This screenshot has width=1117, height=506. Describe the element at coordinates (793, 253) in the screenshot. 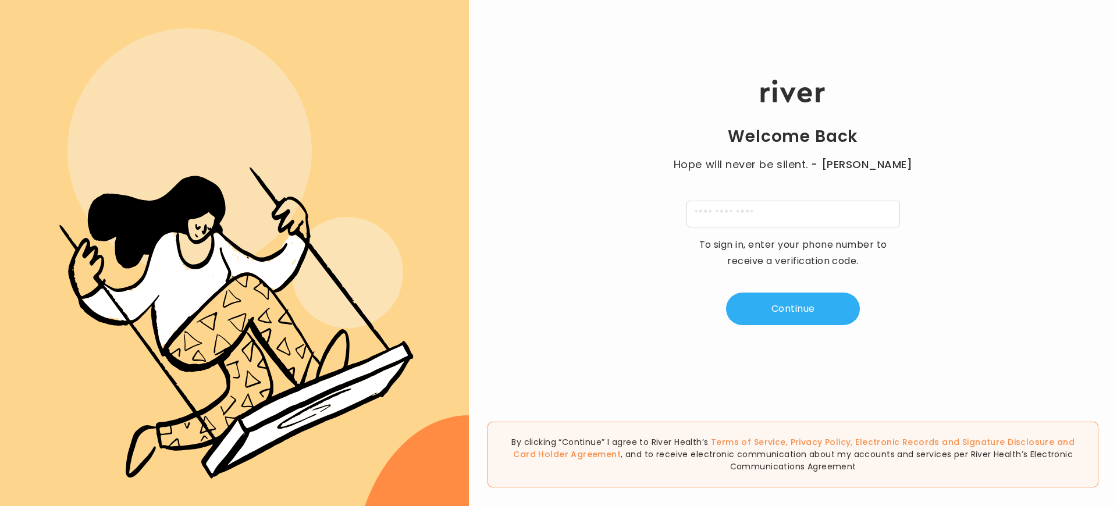

I see `p: To sign in, enter your phone number to receive a verification code.` at that location.